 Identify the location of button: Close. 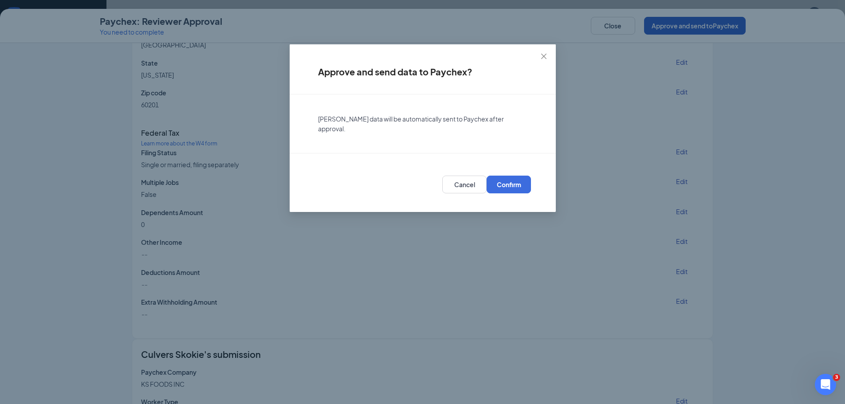
(544, 56).